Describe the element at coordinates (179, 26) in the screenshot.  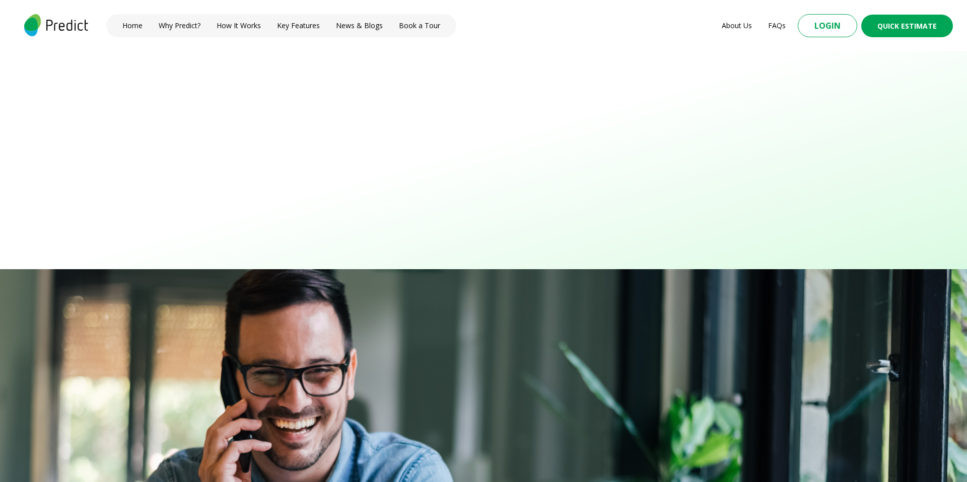
I see `a: Why Predict?` at that location.